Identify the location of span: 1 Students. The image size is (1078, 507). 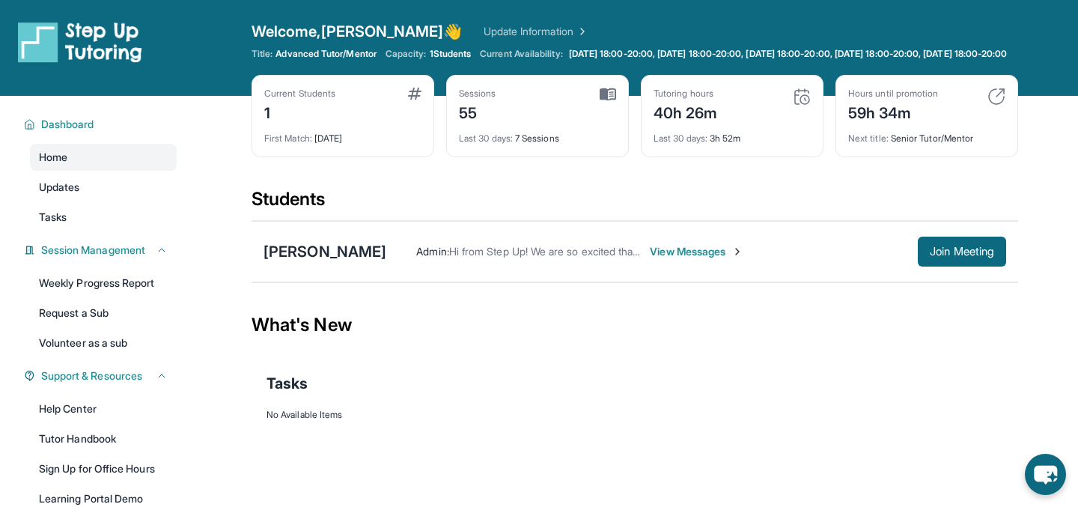
(451, 54).